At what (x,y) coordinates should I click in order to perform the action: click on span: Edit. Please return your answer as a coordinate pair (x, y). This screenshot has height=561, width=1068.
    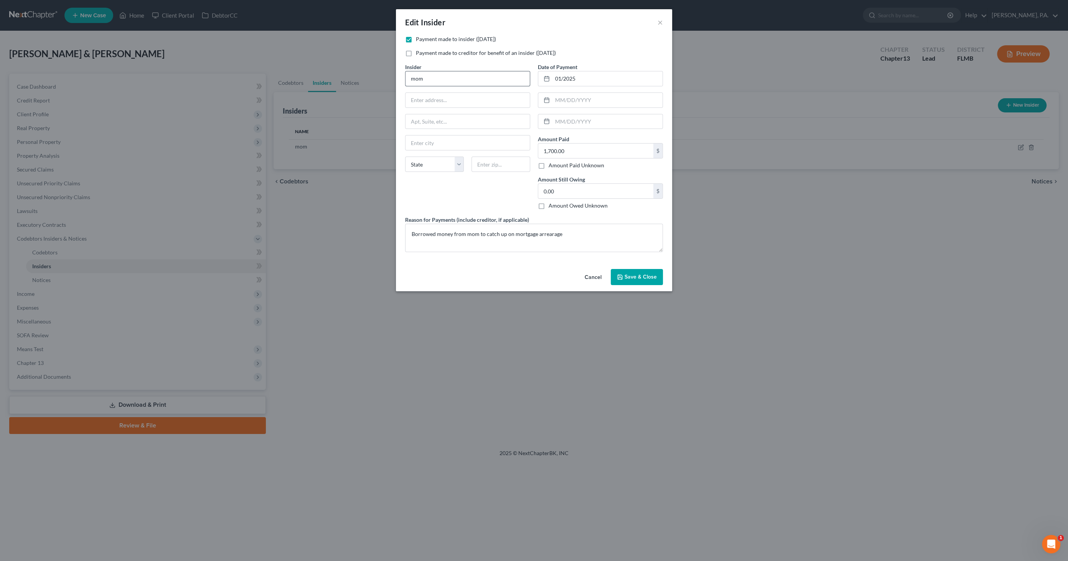
    Looking at the image, I should click on (412, 22).